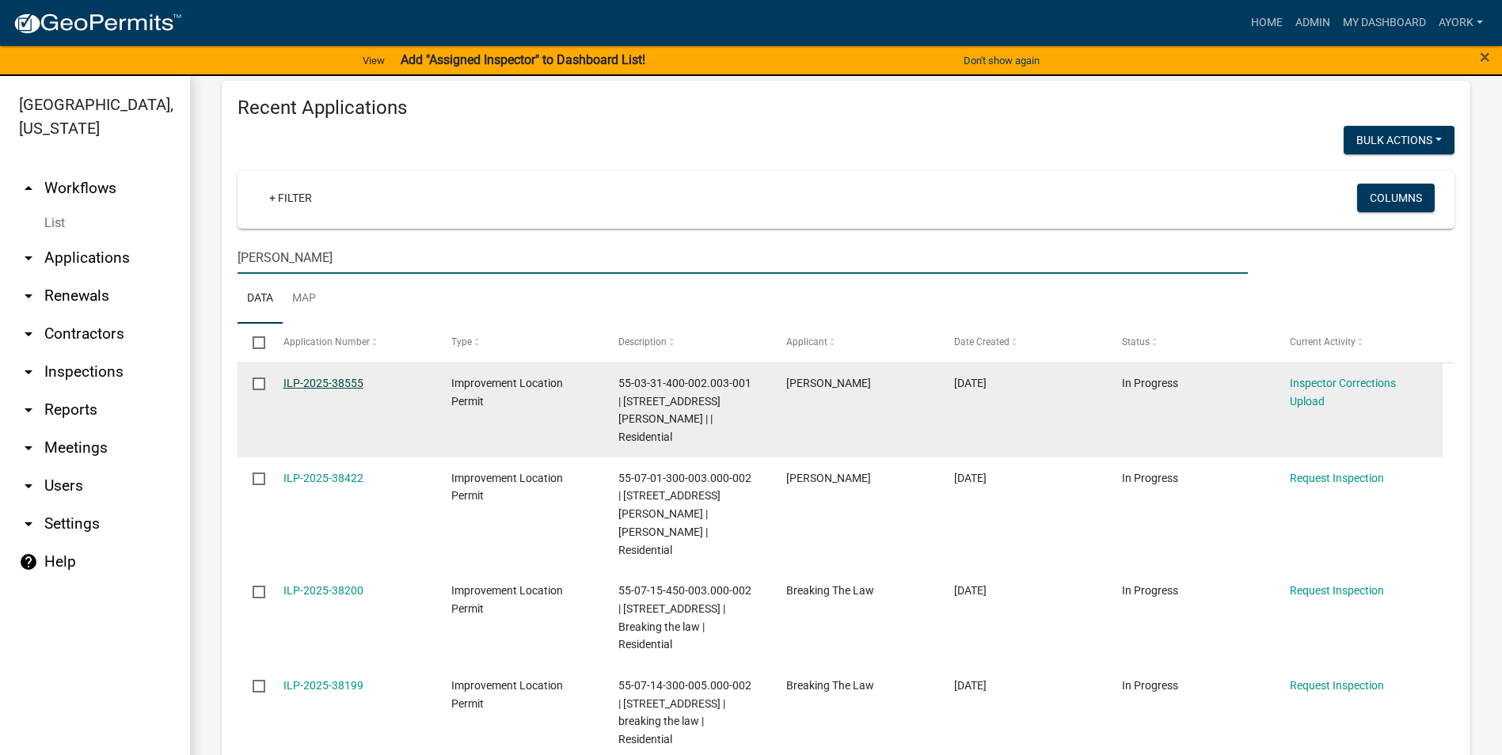  I want to click on span: 04/28/2025, so click(970, 478).